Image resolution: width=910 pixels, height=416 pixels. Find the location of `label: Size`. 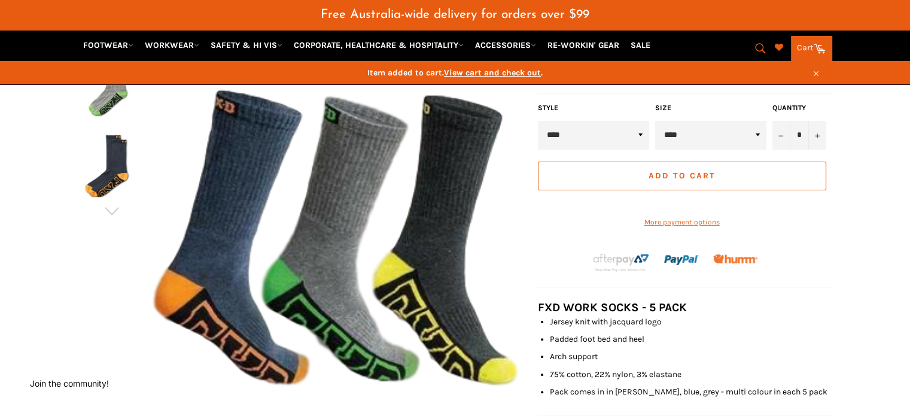

label: Size is located at coordinates (711, 108).